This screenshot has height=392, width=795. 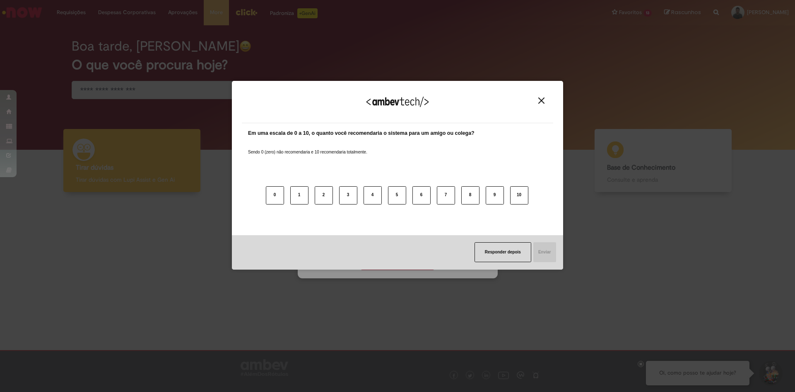 I want to click on button: 5, so click(x=397, y=195).